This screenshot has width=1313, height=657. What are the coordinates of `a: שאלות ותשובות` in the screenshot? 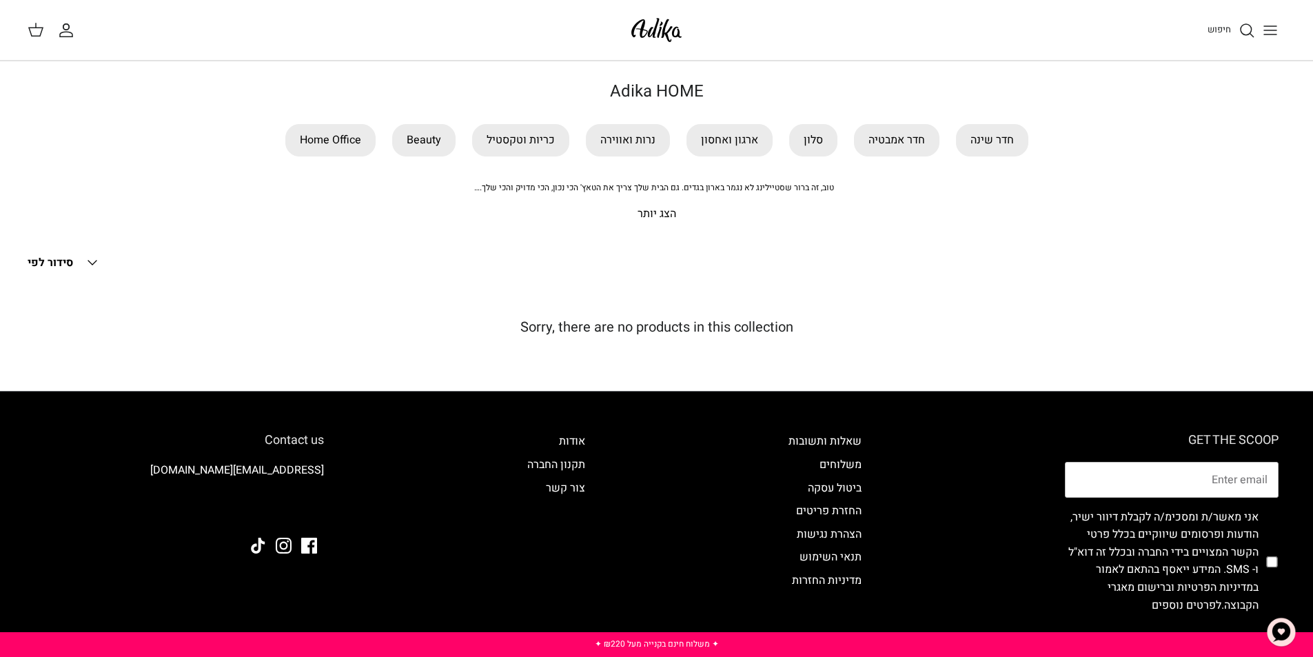 It's located at (825, 441).